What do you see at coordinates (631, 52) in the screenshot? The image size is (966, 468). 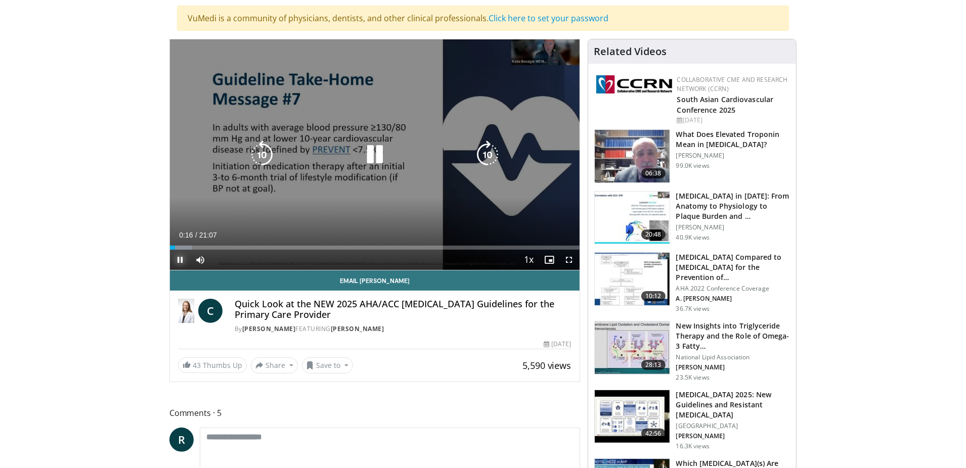 I see `h4: Related Videos` at bounding box center [631, 52].